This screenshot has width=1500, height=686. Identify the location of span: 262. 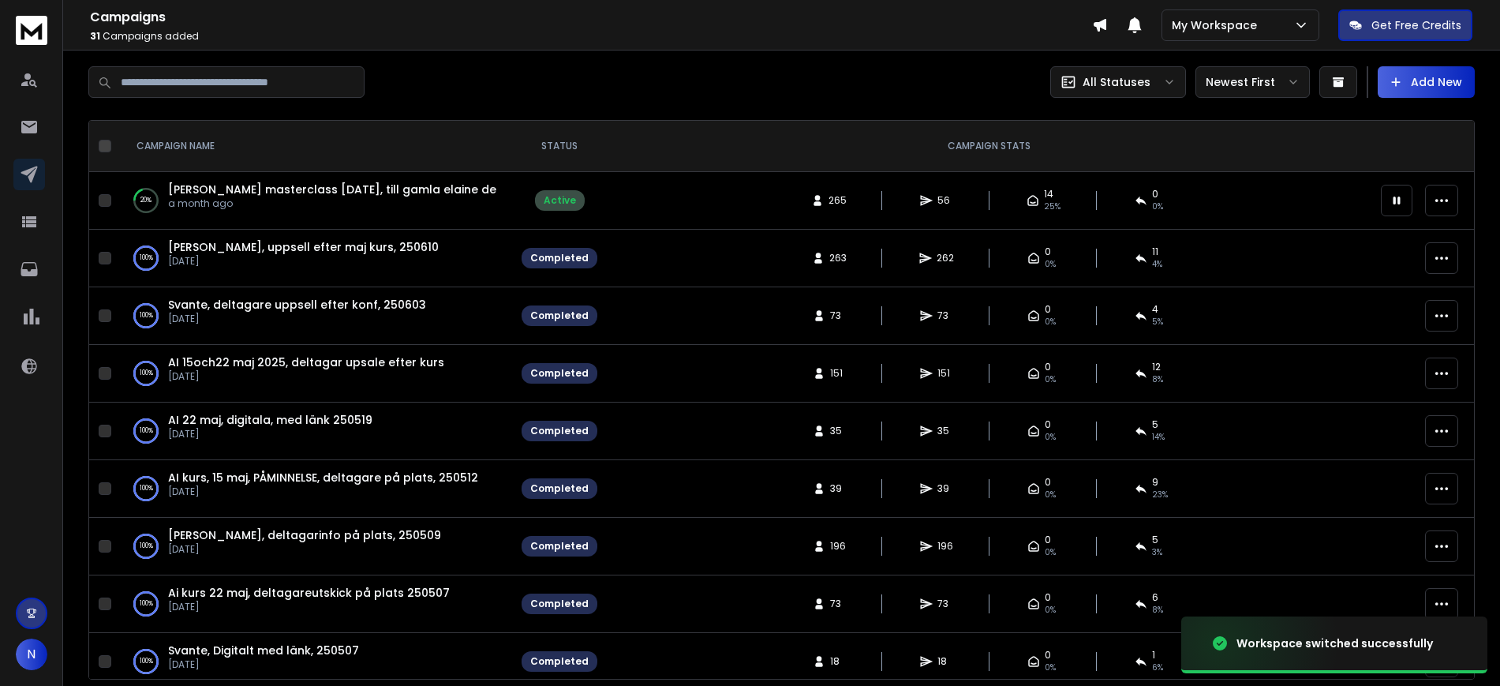
(945, 258).